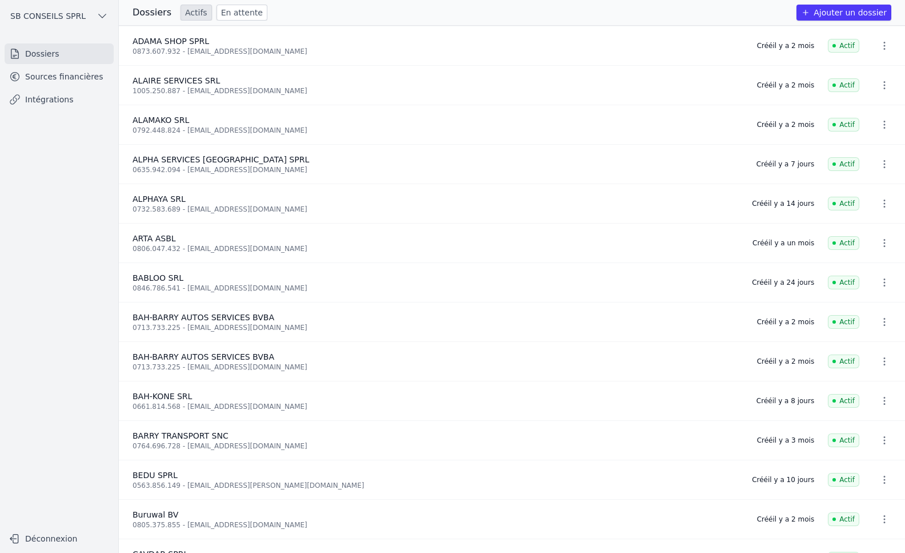 The width and height of the screenshot is (905, 553). What do you see at coordinates (161, 120) in the screenshot?
I see `span: ALAMAKO SRL` at bounding box center [161, 120].